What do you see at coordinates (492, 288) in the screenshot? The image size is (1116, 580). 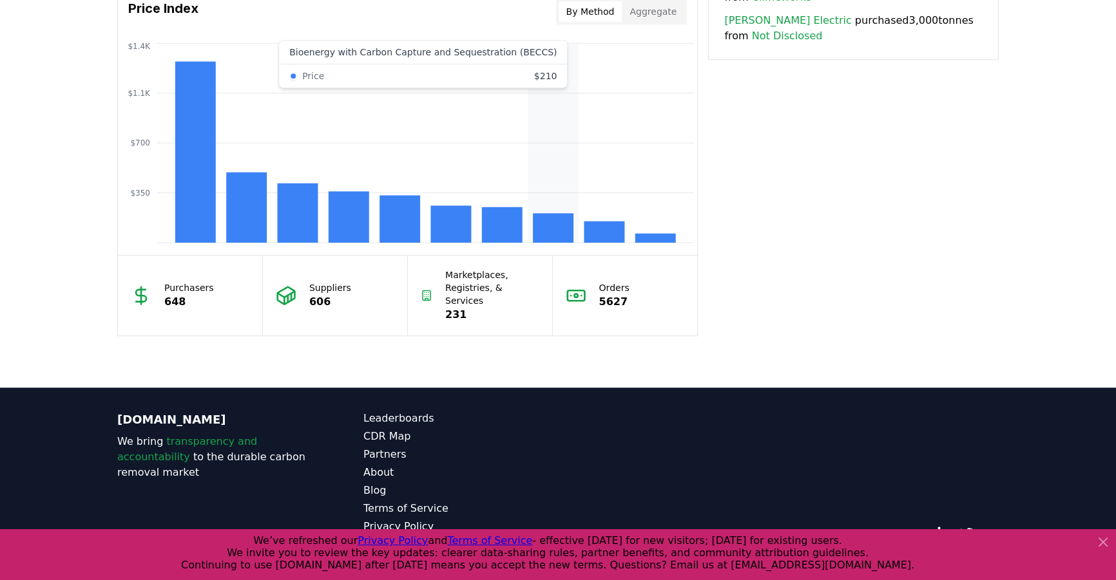 I see `p: Marketplaces, Registries, & Services` at bounding box center [492, 288].